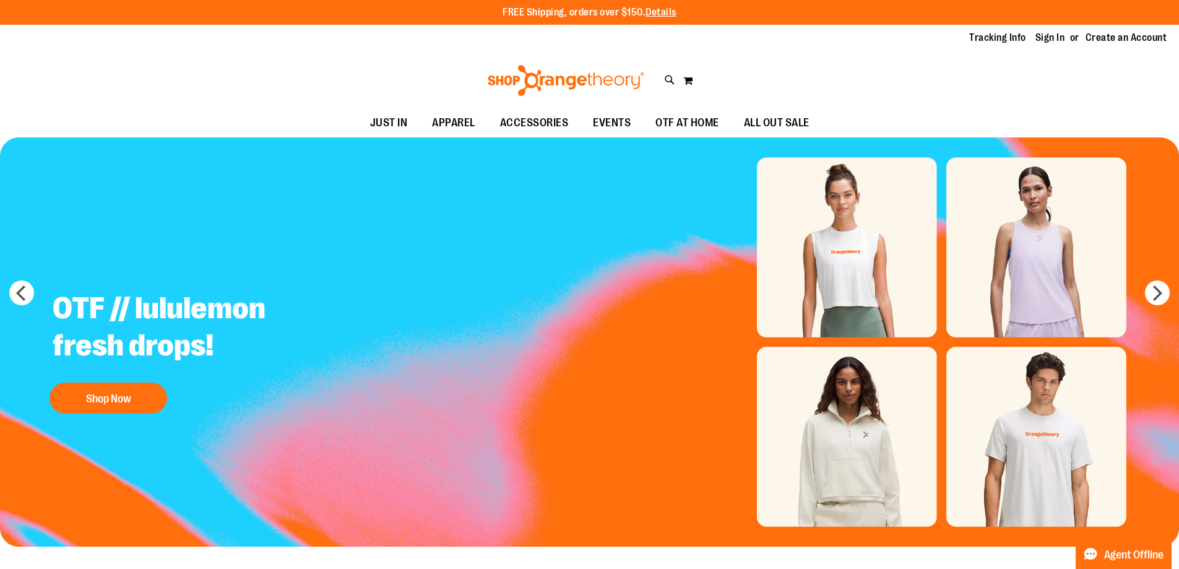 This screenshot has width=1179, height=569. What do you see at coordinates (534, 123) in the screenshot?
I see `span: ACCESSORIES` at bounding box center [534, 123].